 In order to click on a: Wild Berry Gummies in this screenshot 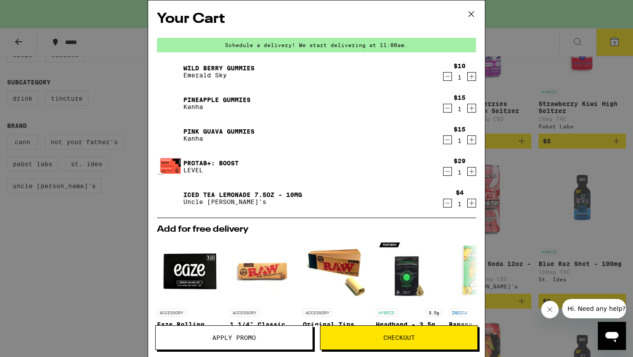, I will do `click(219, 68)`.